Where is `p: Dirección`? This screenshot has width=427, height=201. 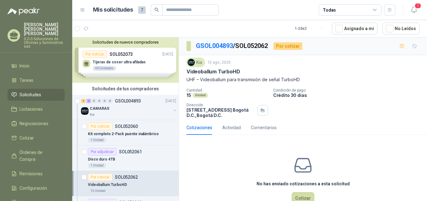 p: Dirección is located at coordinates (221, 105).